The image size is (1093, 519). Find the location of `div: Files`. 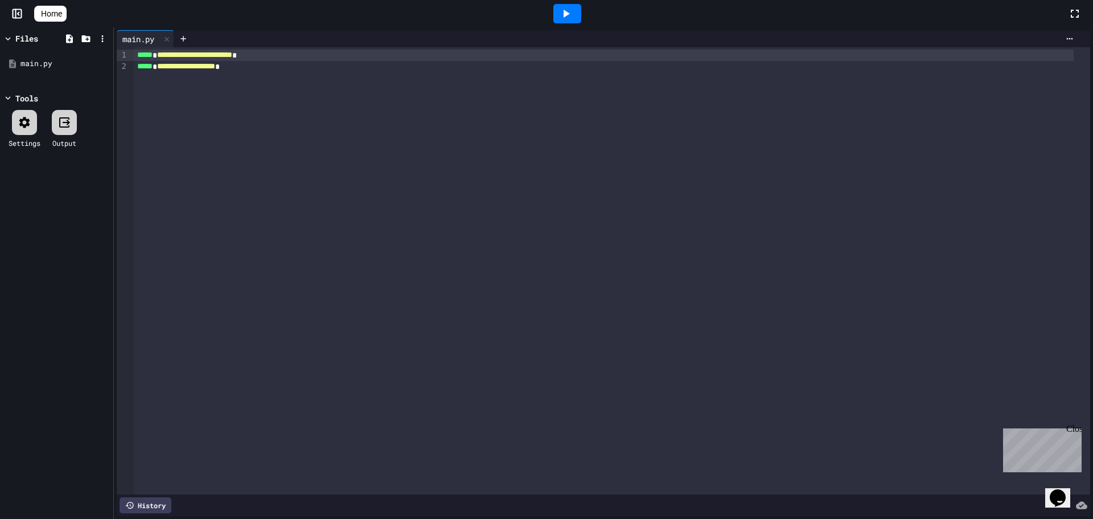

div: Files is located at coordinates (27, 38).